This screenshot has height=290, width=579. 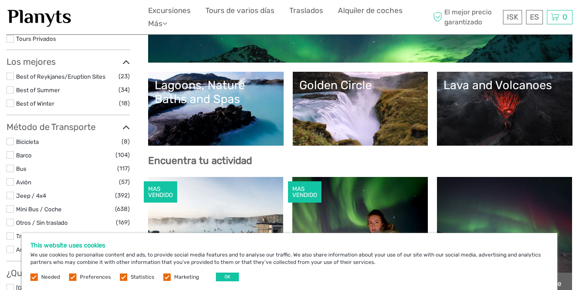 What do you see at coordinates (28, 249) in the screenshot?
I see `a: Andando` at bounding box center [28, 249].